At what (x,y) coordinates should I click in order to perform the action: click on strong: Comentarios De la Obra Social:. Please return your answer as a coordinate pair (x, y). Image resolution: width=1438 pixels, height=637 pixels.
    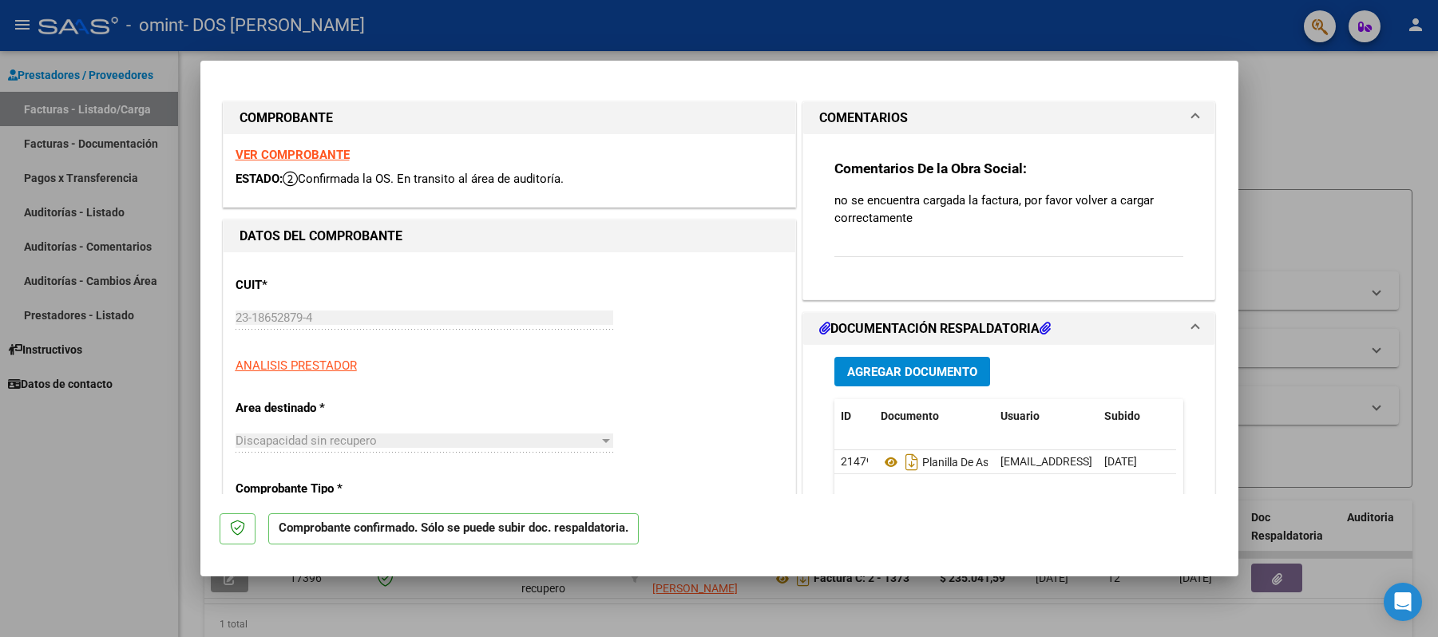
    Looking at the image, I should click on (930, 168).